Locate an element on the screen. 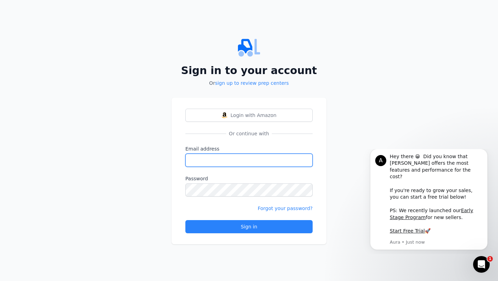  img: Login with Amazon is located at coordinates (224, 115).